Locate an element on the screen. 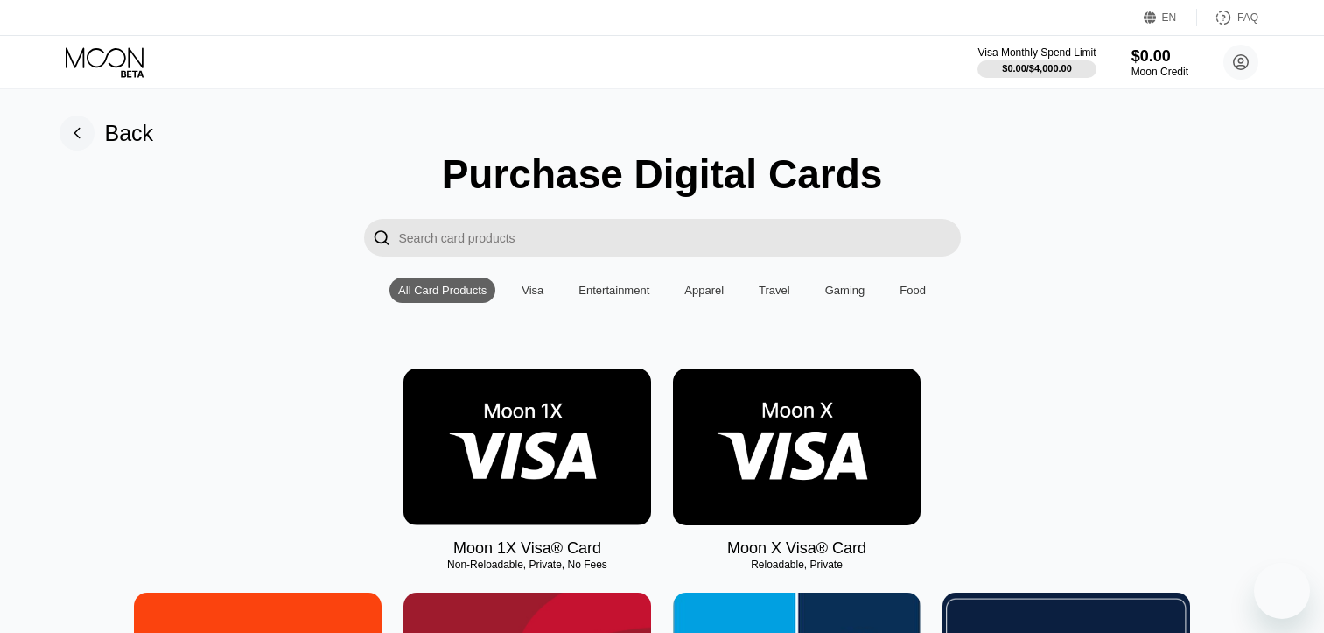 The image size is (1324, 633). div: $0.00 / $4,000.00 is located at coordinates (1037, 68).